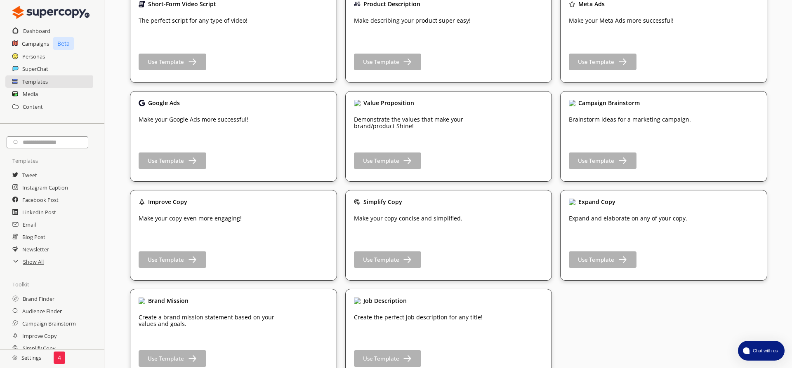  Describe the element at coordinates (628, 219) in the screenshot. I see `p: Expand and elaborate on any of your copy.` at that location.